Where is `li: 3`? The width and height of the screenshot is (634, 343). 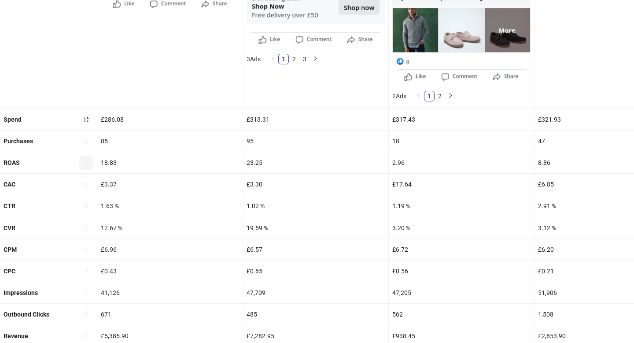
li: 3 is located at coordinates (305, 59).